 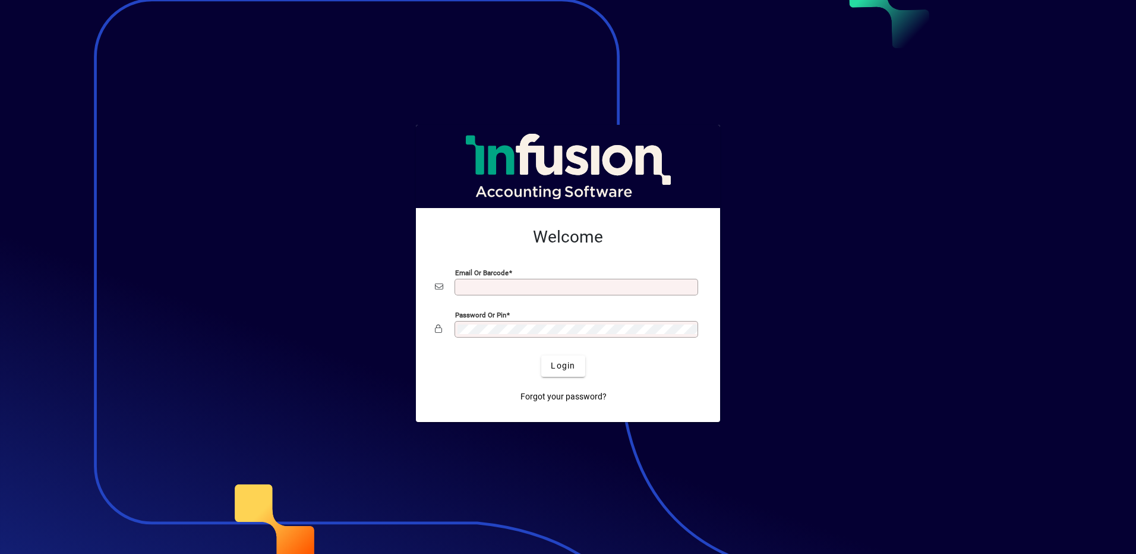 I want to click on span: Login, so click(x=563, y=366).